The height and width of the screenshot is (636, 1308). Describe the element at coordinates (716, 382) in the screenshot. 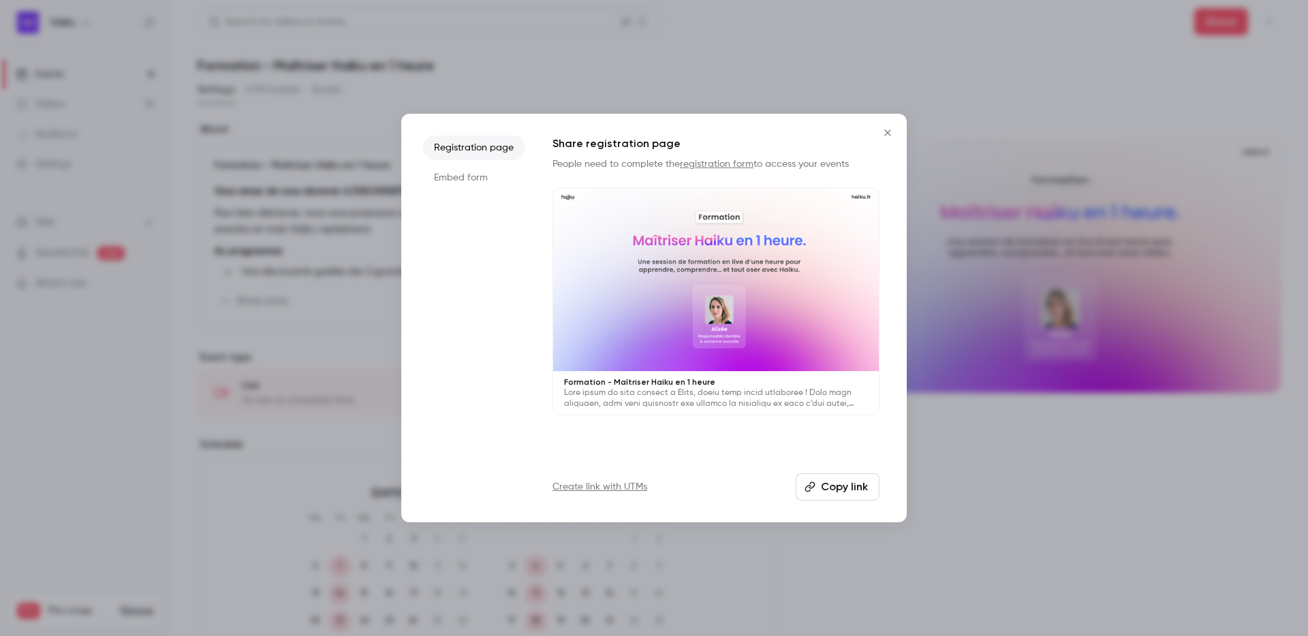

I see `p: Formation - Maîtriser Haiku en 1 heure` at that location.